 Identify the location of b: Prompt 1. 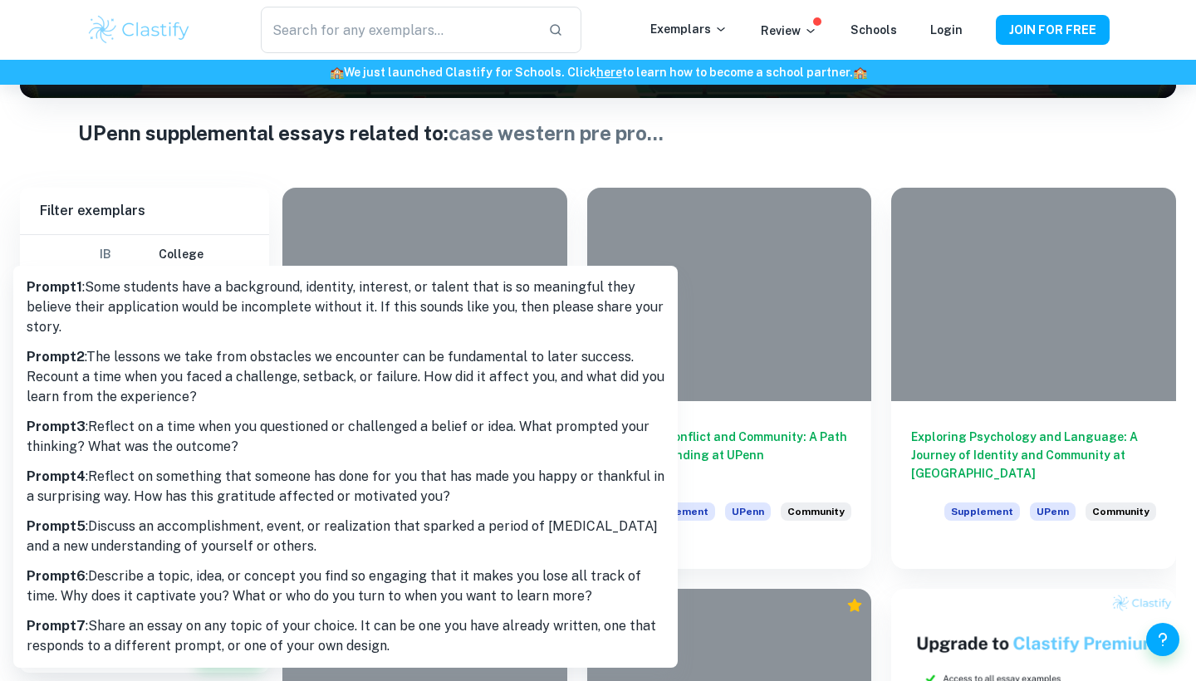
(54, 287).